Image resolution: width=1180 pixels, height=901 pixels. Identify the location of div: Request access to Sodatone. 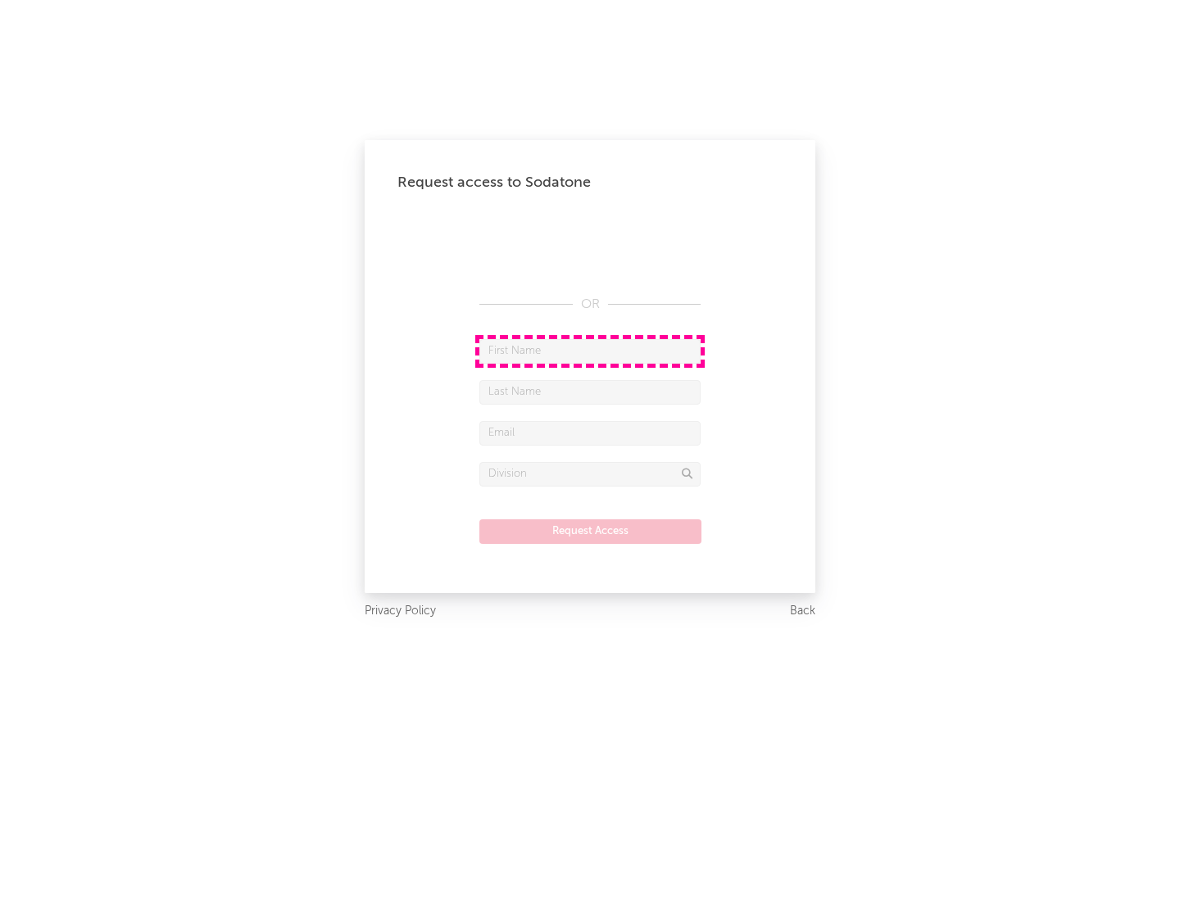
(590, 183).